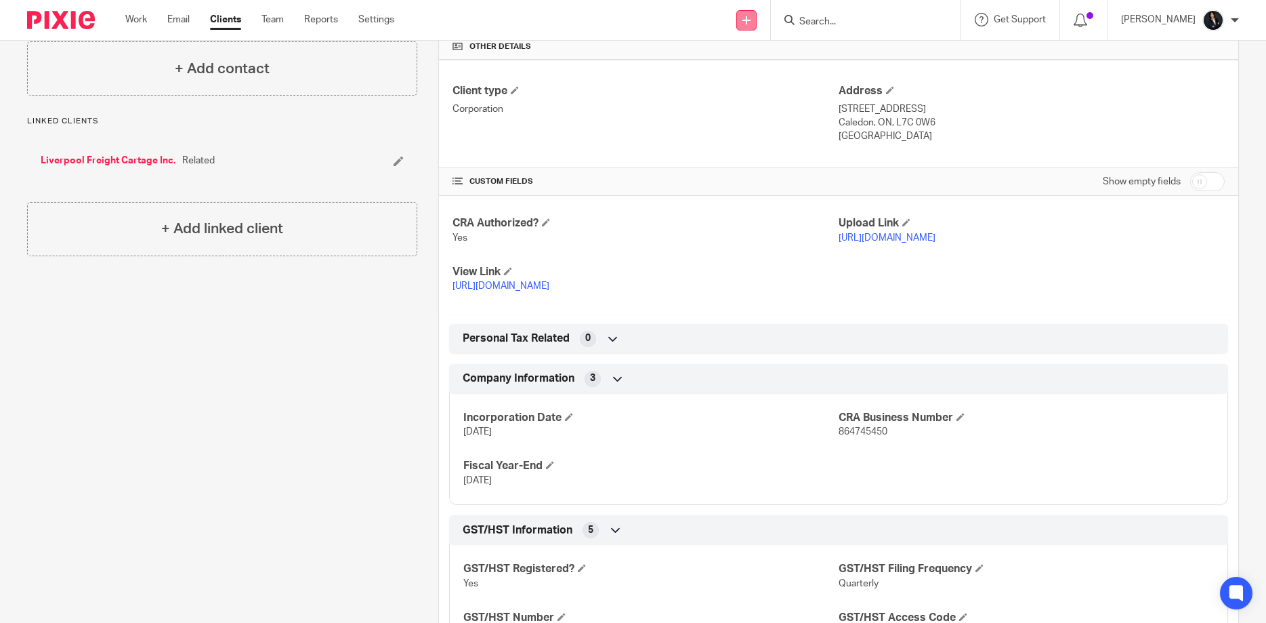 This screenshot has height=623, width=1266. Describe the element at coordinates (376, 20) in the screenshot. I see `a: Settings` at that location.